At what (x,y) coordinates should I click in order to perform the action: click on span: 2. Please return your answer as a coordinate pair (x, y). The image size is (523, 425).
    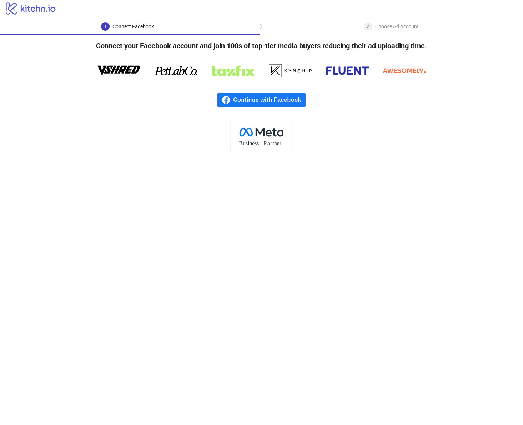
    Looking at the image, I should click on (368, 27).